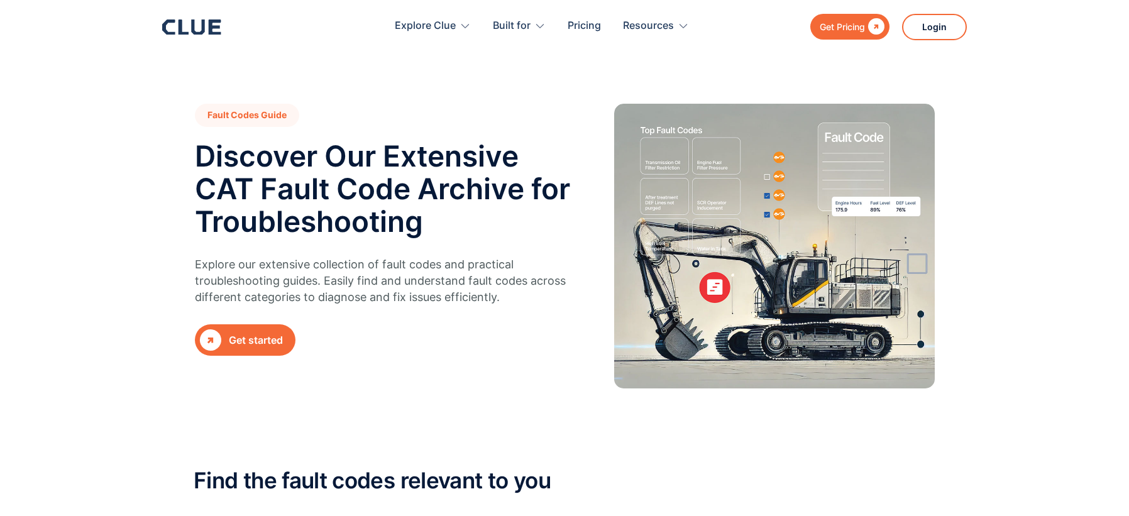  What do you see at coordinates (842, 26) in the screenshot?
I see `div: Get Pricing` at bounding box center [842, 26].